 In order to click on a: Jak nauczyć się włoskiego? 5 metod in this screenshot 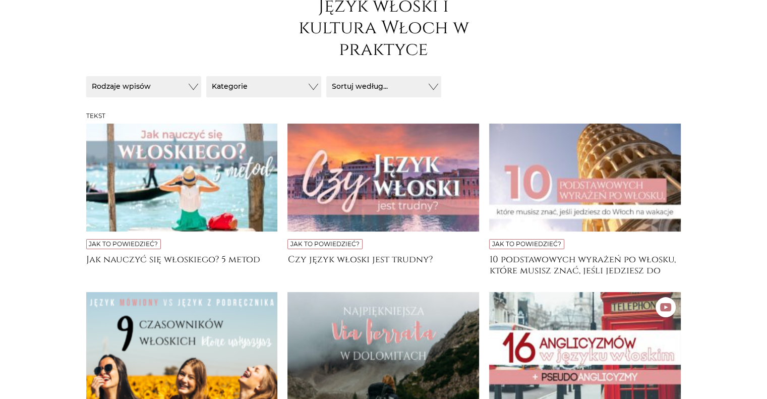, I will do `click(182, 264)`.